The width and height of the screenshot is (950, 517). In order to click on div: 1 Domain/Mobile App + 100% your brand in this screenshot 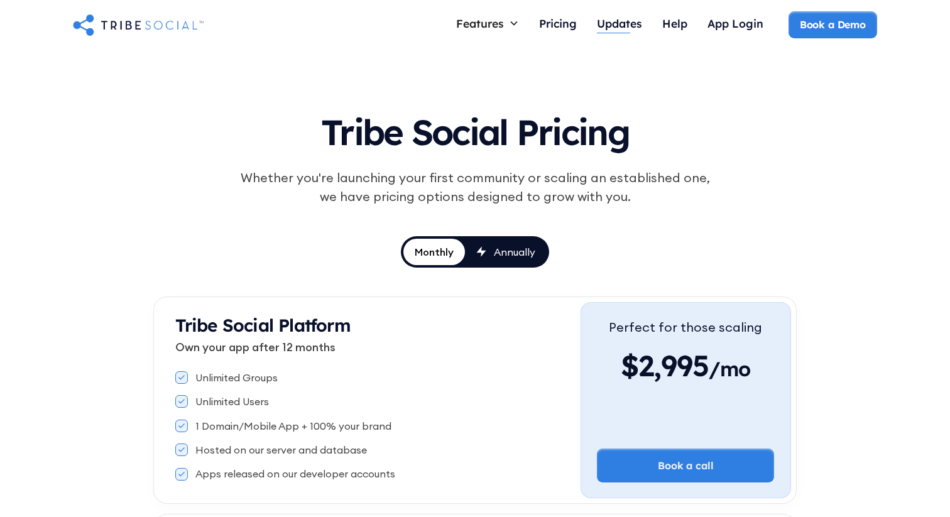, I will do `click(293, 426)`.